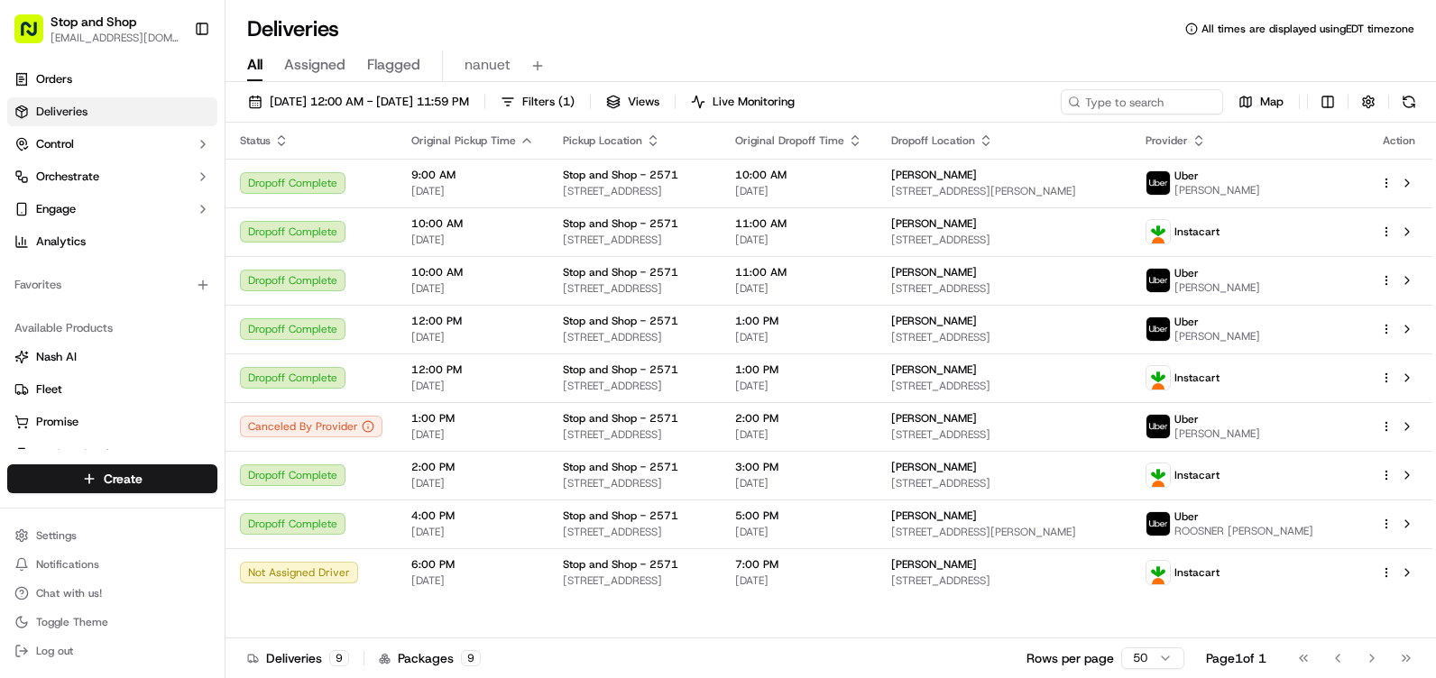  What do you see at coordinates (473, 321) in the screenshot?
I see `span: 12:00 PM` at bounding box center [473, 321].